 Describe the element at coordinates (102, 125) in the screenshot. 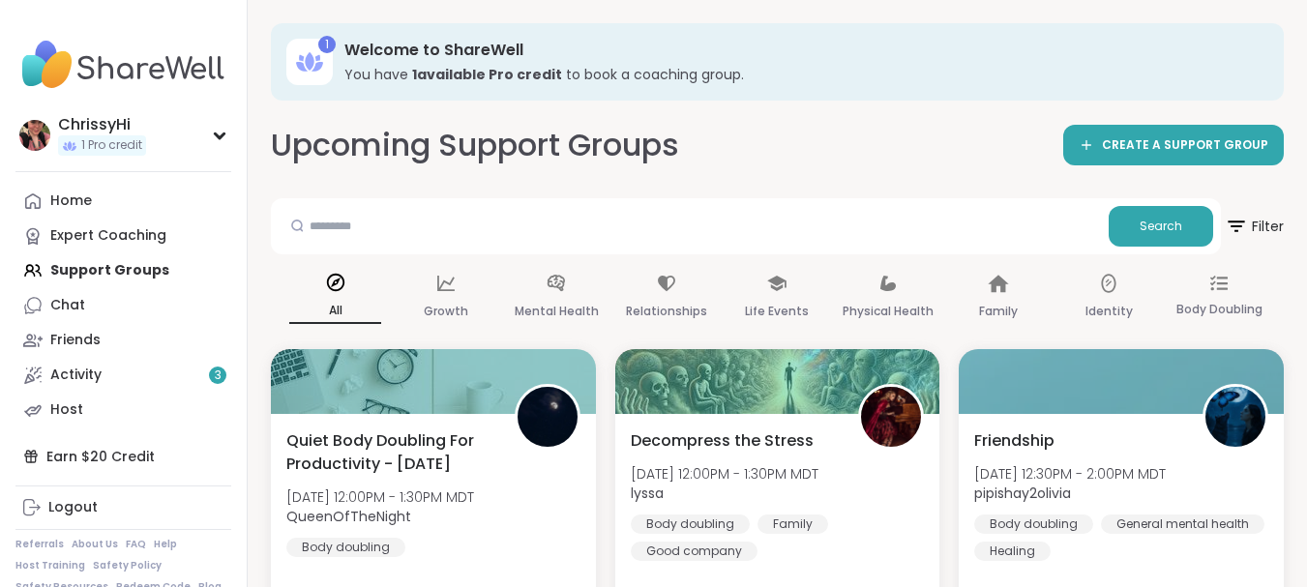

I see `div: ChrissyHi` at that location.